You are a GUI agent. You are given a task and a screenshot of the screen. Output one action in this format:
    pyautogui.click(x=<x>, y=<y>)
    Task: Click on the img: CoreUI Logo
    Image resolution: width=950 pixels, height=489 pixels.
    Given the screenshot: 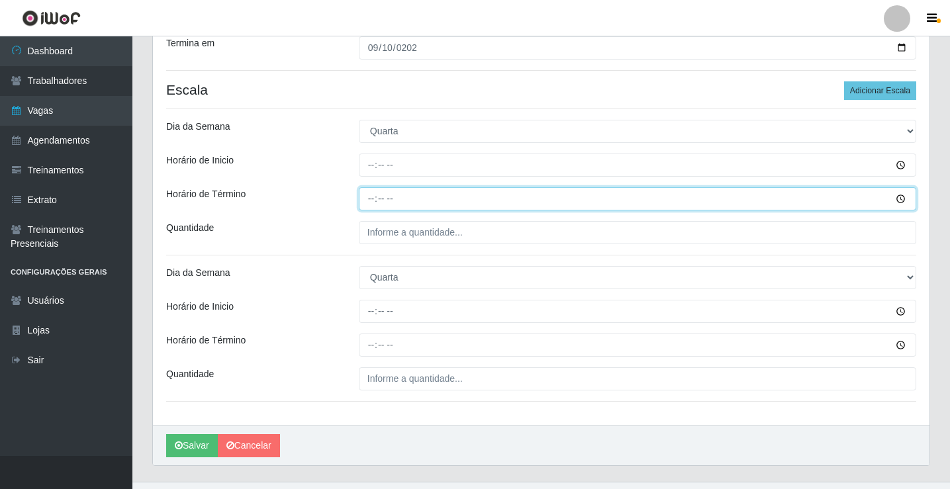 What is the action you would take?
    pyautogui.click(x=51, y=18)
    